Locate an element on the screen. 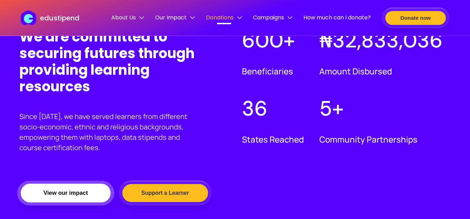 This screenshot has width=470, height=219. p: Amount Disbursed is located at coordinates (382, 71).